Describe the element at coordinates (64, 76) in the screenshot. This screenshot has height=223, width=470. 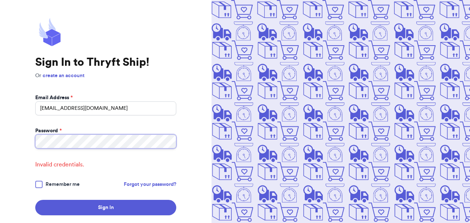
I see `a: create an account` at that location.